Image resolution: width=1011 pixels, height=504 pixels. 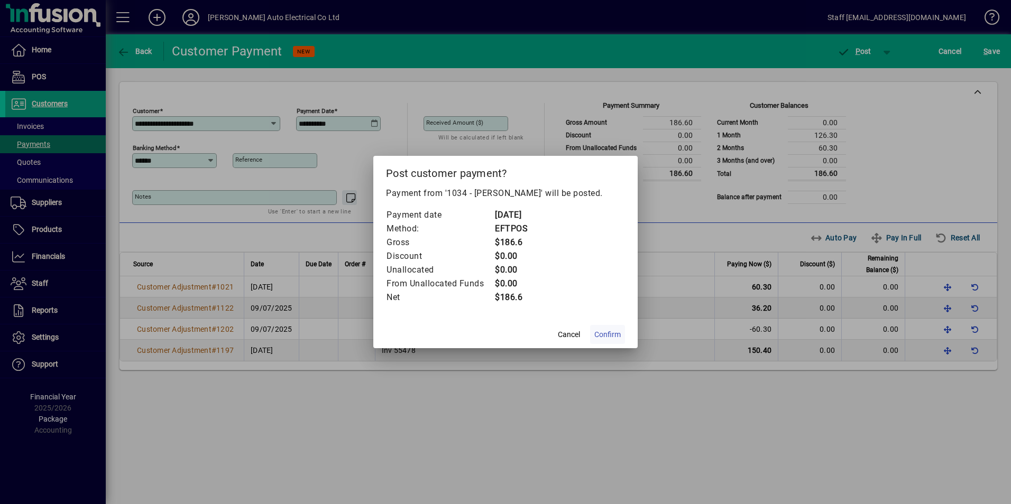 I want to click on button: Cancel, so click(x=569, y=335).